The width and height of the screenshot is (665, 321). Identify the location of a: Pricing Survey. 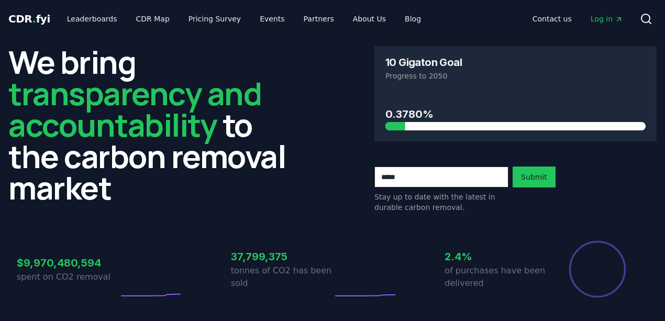
(215, 19).